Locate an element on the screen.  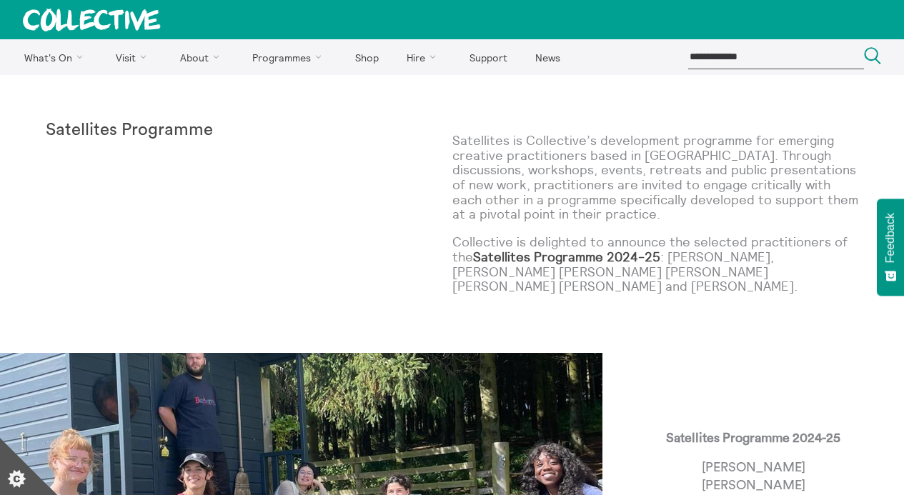
a: Support is located at coordinates (488, 57).